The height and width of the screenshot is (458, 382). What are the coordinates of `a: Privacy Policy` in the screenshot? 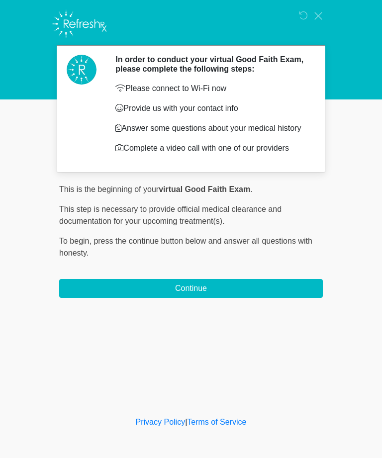 It's located at (161, 422).